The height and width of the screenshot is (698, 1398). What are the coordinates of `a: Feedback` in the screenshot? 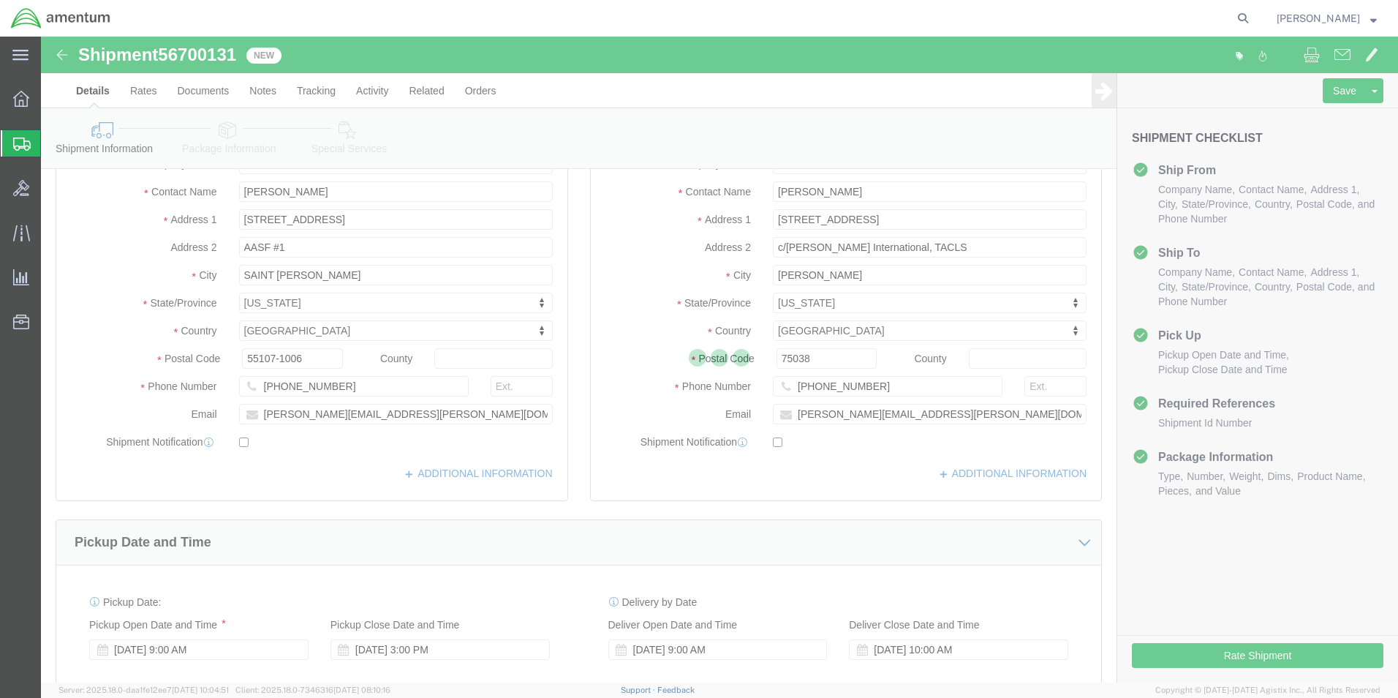 It's located at (676, 690).